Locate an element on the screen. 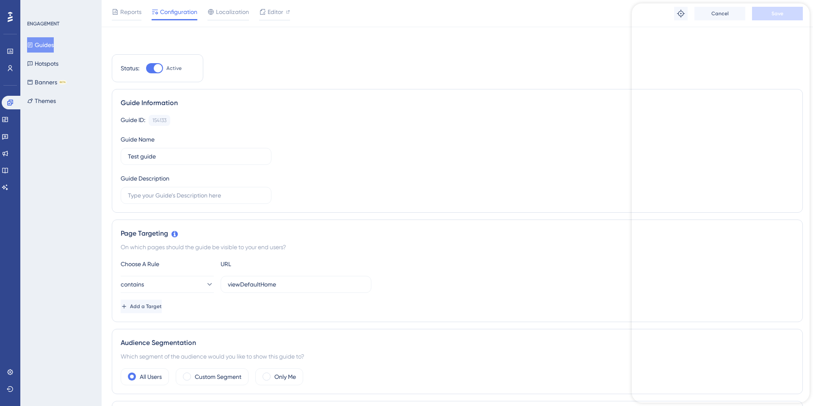 This screenshot has width=813, height=406. label: All Users is located at coordinates (151, 377).